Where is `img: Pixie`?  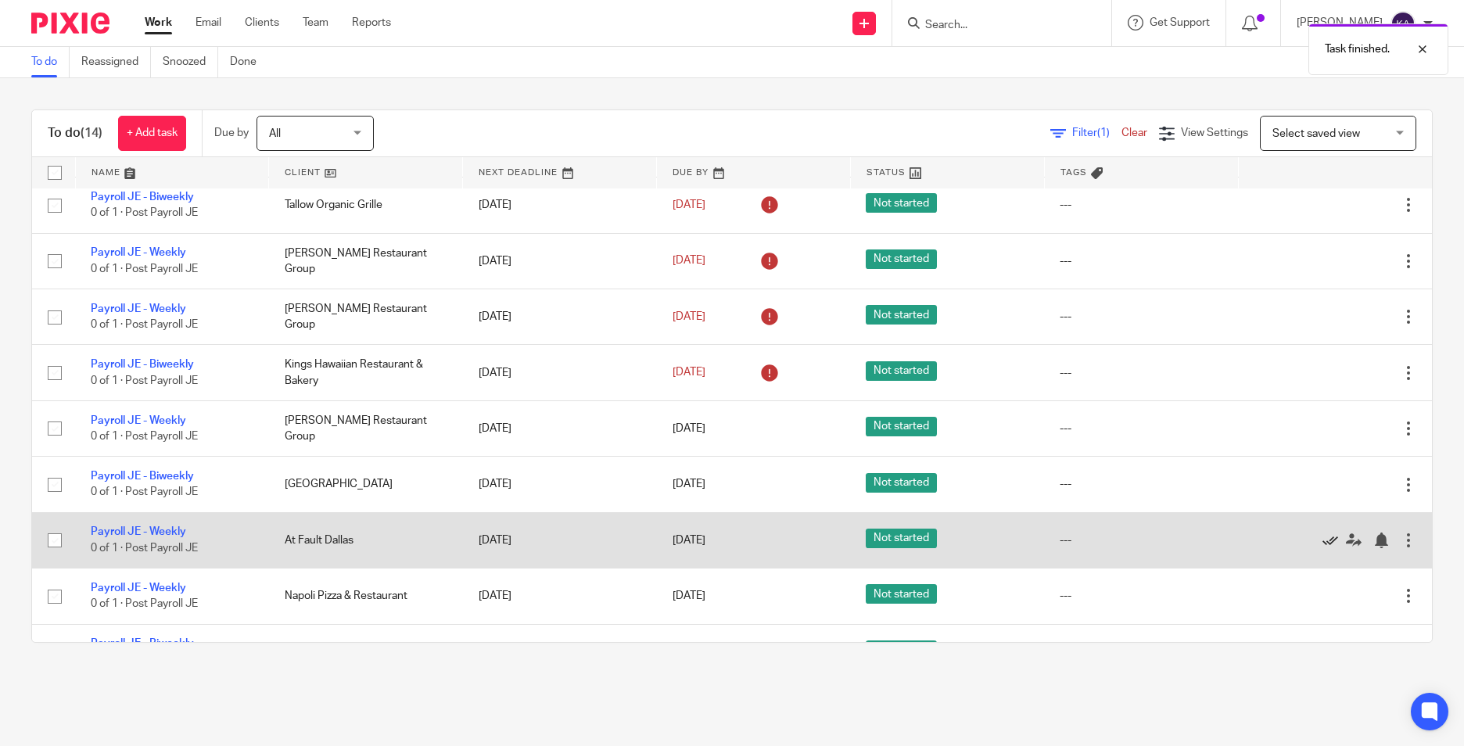 img: Pixie is located at coordinates (70, 23).